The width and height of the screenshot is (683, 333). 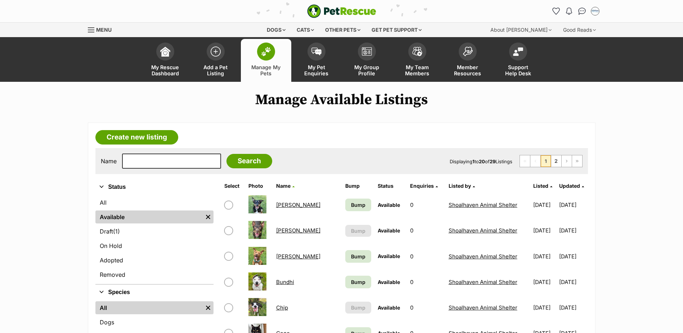 I want to click on a: Adopted, so click(x=154, y=260).